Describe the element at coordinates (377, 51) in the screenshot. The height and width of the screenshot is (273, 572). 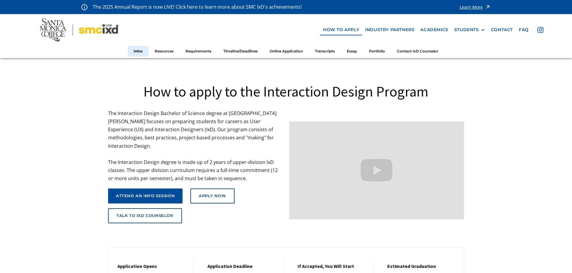
I see `a: Portfolio` at that location.